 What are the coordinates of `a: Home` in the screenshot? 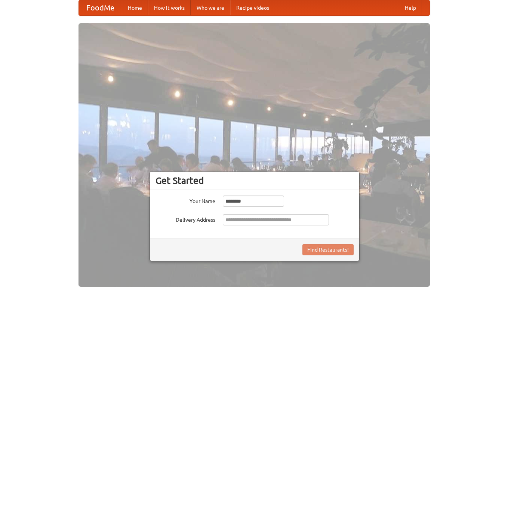 It's located at (135, 8).